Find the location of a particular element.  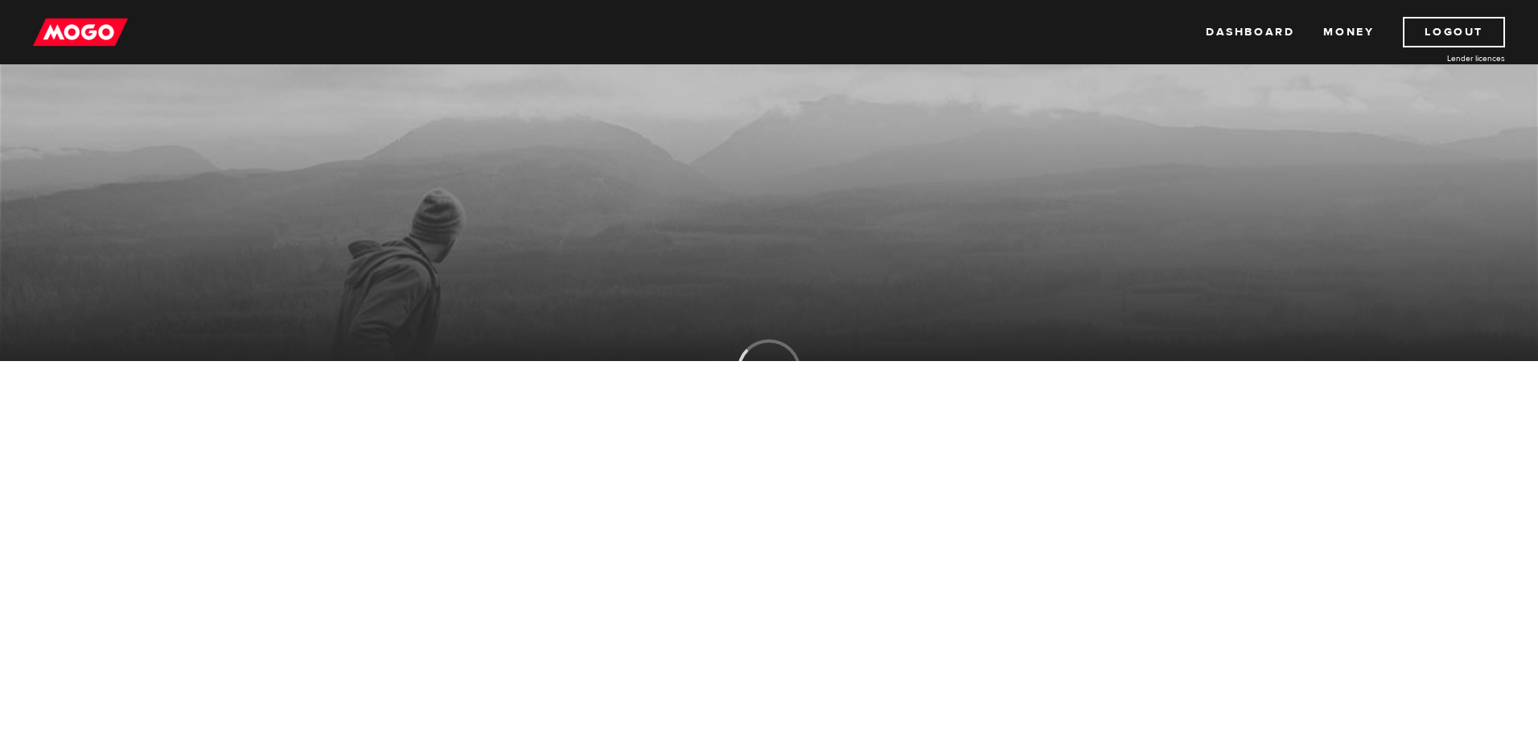

a: Lender licences is located at coordinates (1445, 58).